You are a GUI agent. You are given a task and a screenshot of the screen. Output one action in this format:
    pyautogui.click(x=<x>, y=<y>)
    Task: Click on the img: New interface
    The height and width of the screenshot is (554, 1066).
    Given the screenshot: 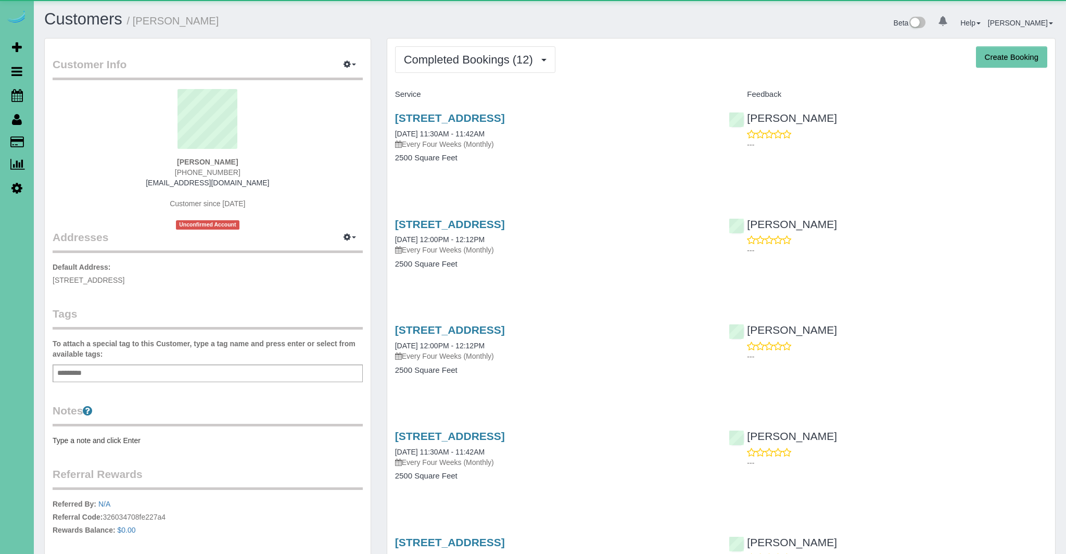 What is the action you would take?
    pyautogui.click(x=916, y=23)
    